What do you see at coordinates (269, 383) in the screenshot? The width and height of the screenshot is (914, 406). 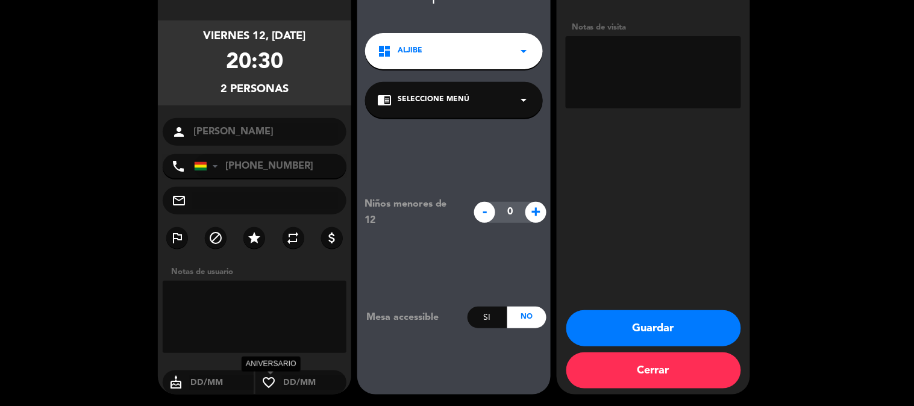 I see `i: favorite_border` at bounding box center [269, 383].